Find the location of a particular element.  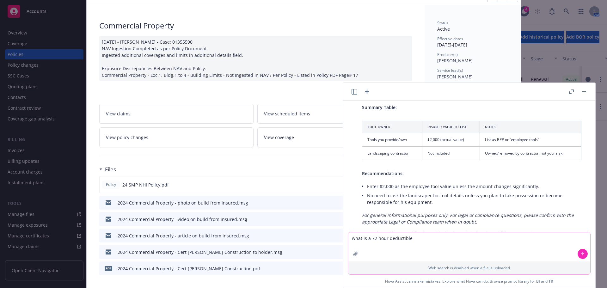

span: Recommendations: is located at coordinates (383, 173).